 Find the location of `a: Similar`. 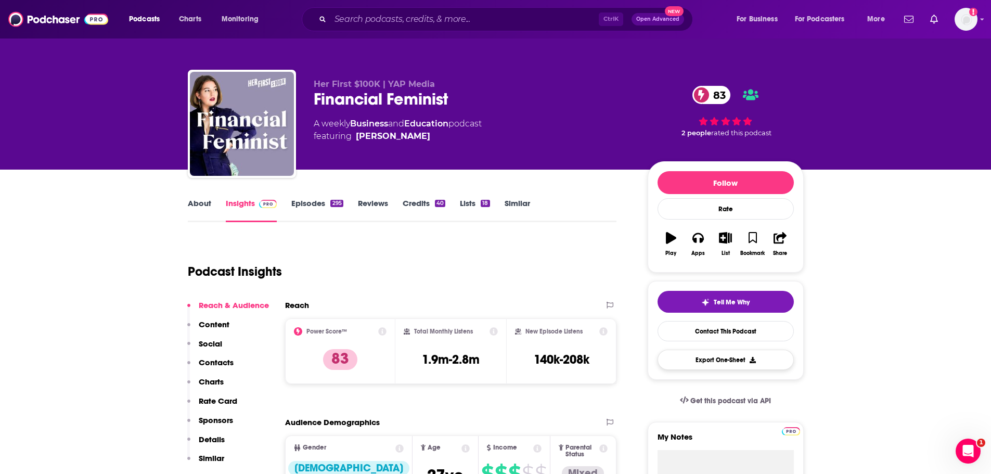

a: Similar is located at coordinates (517, 210).